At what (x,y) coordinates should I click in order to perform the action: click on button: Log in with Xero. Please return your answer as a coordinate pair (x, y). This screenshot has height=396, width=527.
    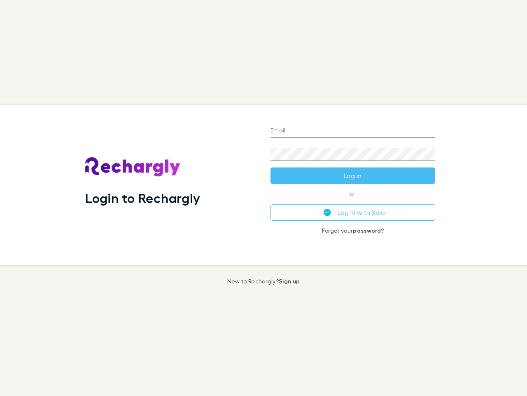
    Looking at the image, I should click on (353, 212).